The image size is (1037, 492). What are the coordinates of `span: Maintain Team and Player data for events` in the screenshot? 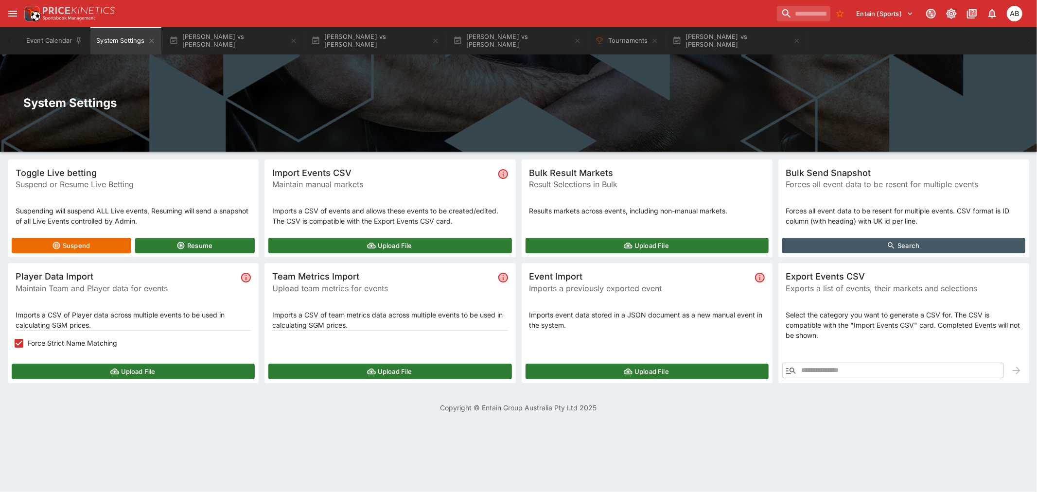 It's located at (126, 288).